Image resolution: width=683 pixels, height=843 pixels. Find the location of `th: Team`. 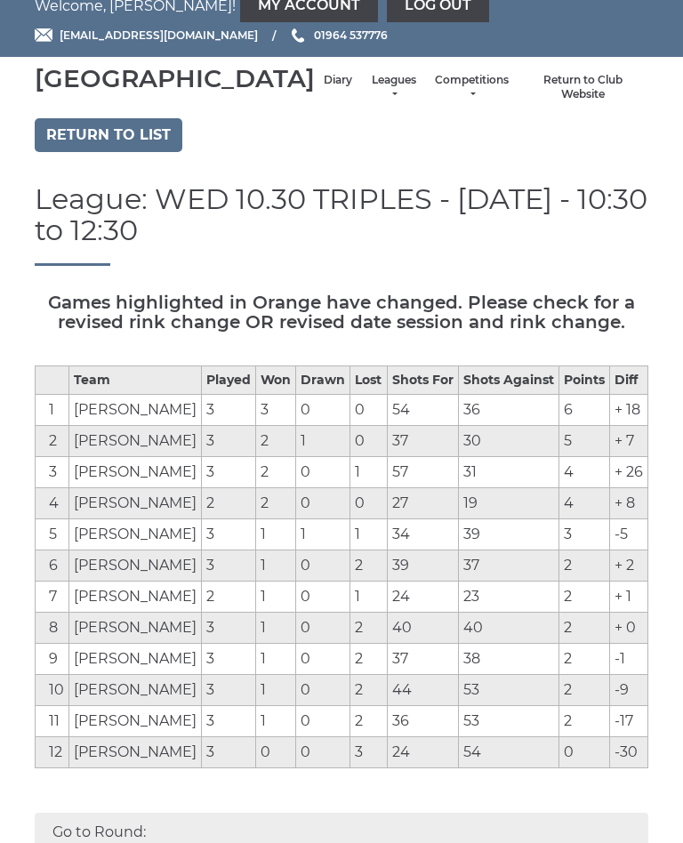

th: Team is located at coordinates (135, 380).